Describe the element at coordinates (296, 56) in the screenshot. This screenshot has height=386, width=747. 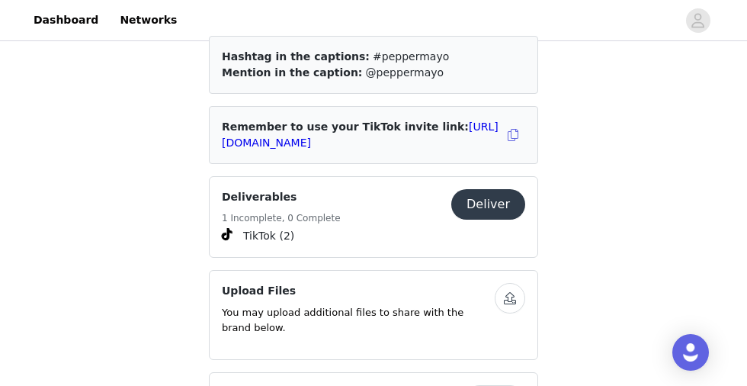
I see `span: Hashtag in the captions:` at that location.